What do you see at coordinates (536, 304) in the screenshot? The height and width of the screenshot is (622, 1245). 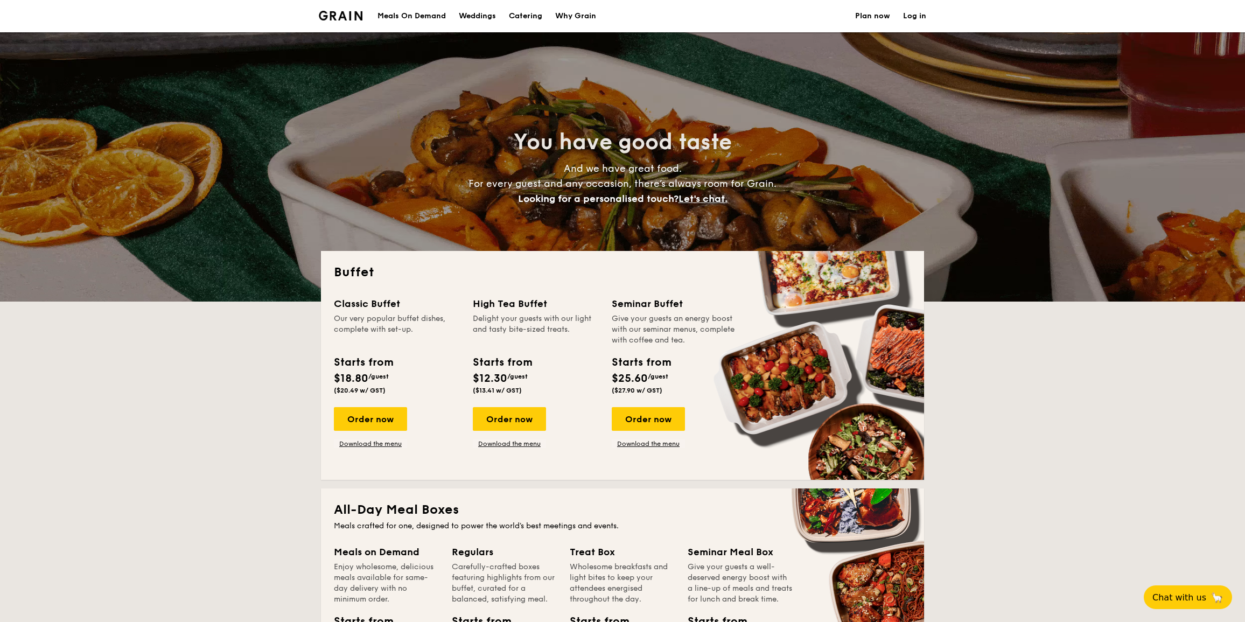 I see `div: High Tea Buffet` at bounding box center [536, 304].